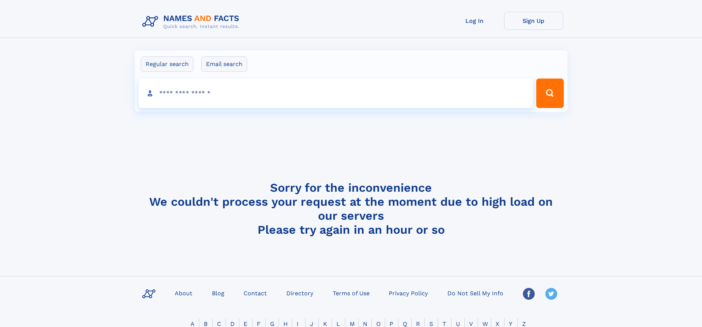 The height and width of the screenshot is (327, 702). I want to click on a: Do Not Sell My Info, so click(475, 292).